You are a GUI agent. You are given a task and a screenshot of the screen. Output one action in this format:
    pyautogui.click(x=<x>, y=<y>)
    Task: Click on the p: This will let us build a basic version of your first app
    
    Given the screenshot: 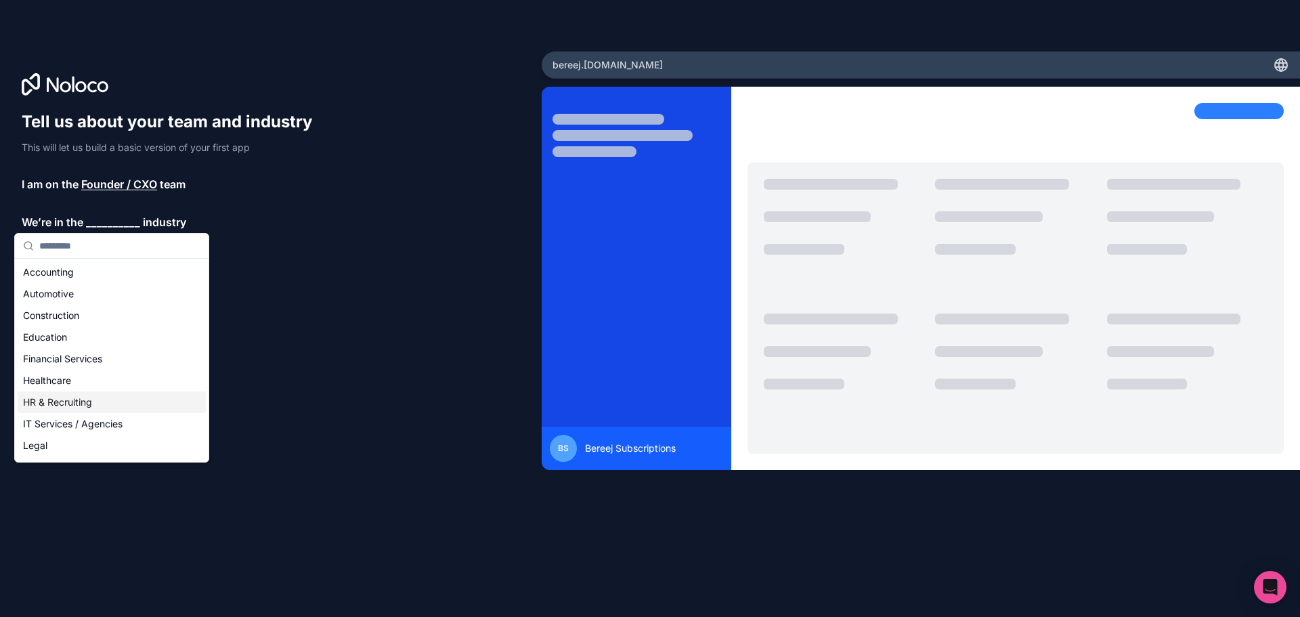 What is the action you would take?
    pyautogui.click(x=173, y=148)
    